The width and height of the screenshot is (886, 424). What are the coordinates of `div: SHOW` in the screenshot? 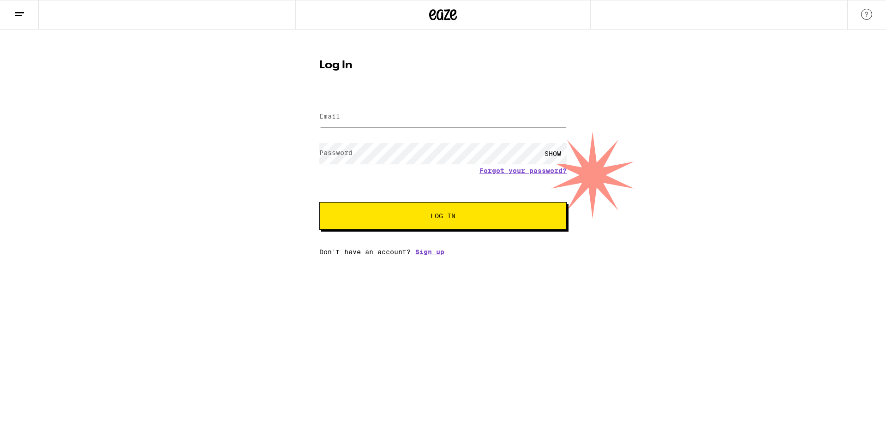 It's located at (553, 153).